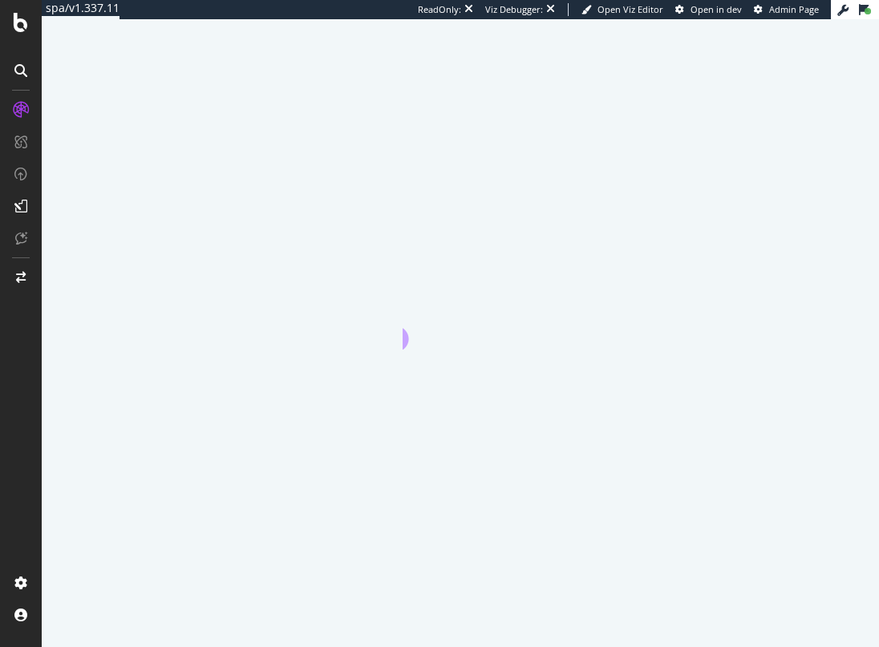 The image size is (879, 647). Describe the element at coordinates (786, 10) in the screenshot. I see `a: Admin Page` at that location.